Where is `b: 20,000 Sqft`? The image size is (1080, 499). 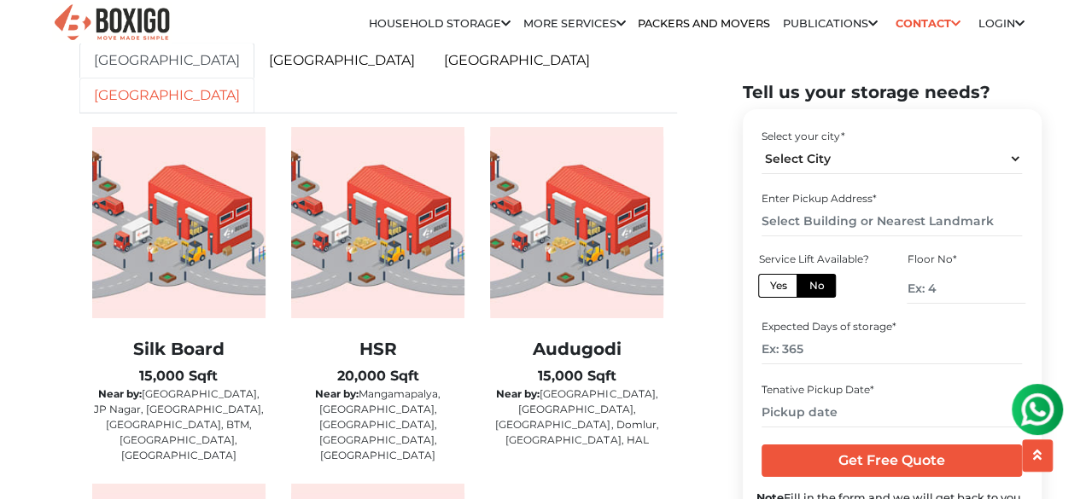
b: 20,000 Sqft is located at coordinates (377, 376).